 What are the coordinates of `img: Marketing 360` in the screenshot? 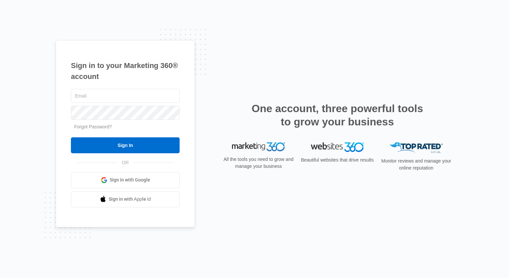 It's located at (259, 147).